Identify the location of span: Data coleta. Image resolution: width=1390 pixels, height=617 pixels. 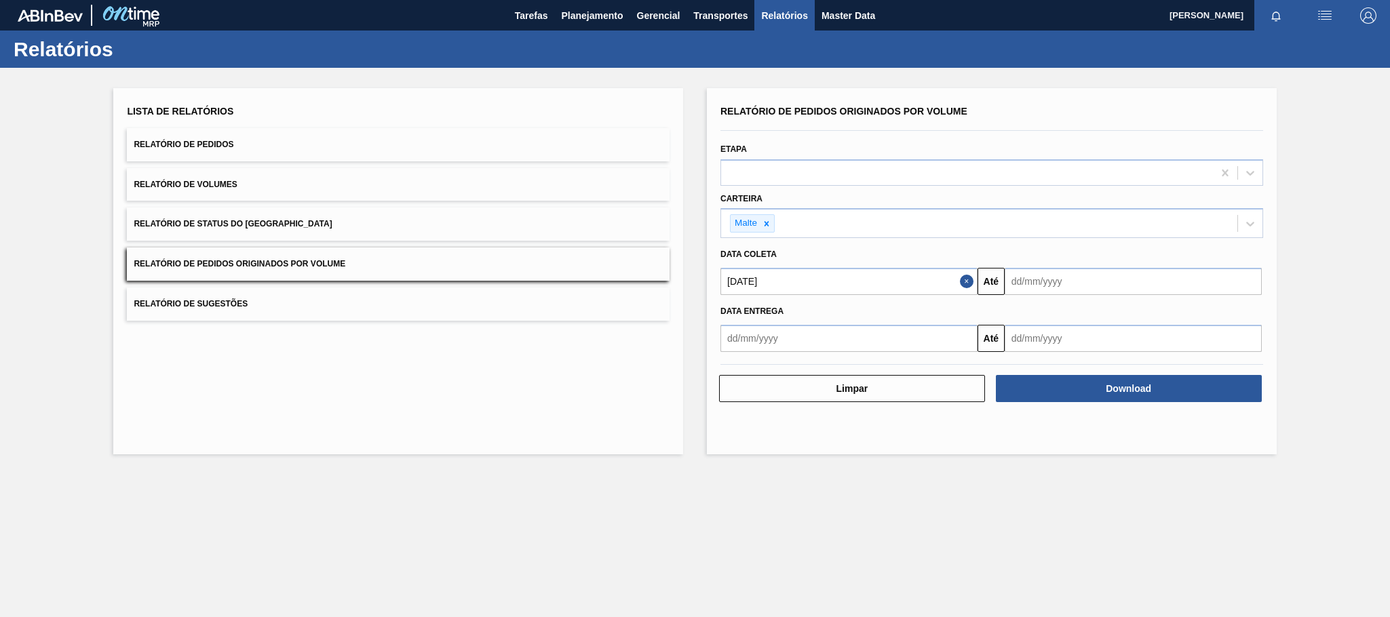
(748, 254).